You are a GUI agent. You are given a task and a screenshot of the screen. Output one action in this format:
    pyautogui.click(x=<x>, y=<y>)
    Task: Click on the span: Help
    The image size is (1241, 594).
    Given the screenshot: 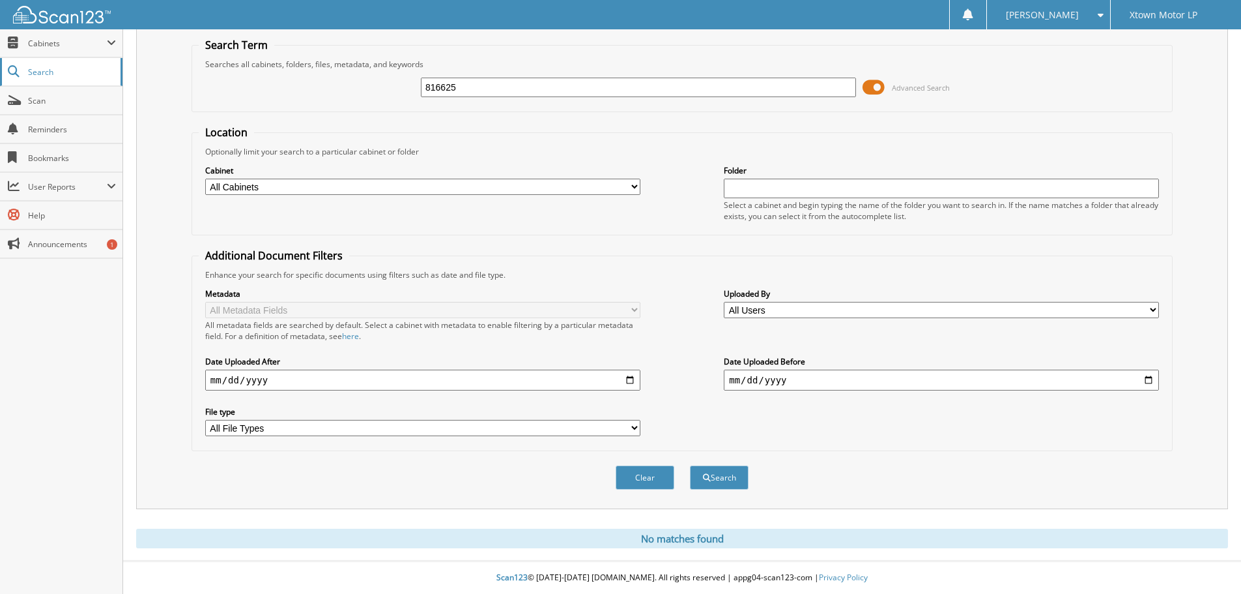 What is the action you would take?
    pyautogui.click(x=72, y=215)
    